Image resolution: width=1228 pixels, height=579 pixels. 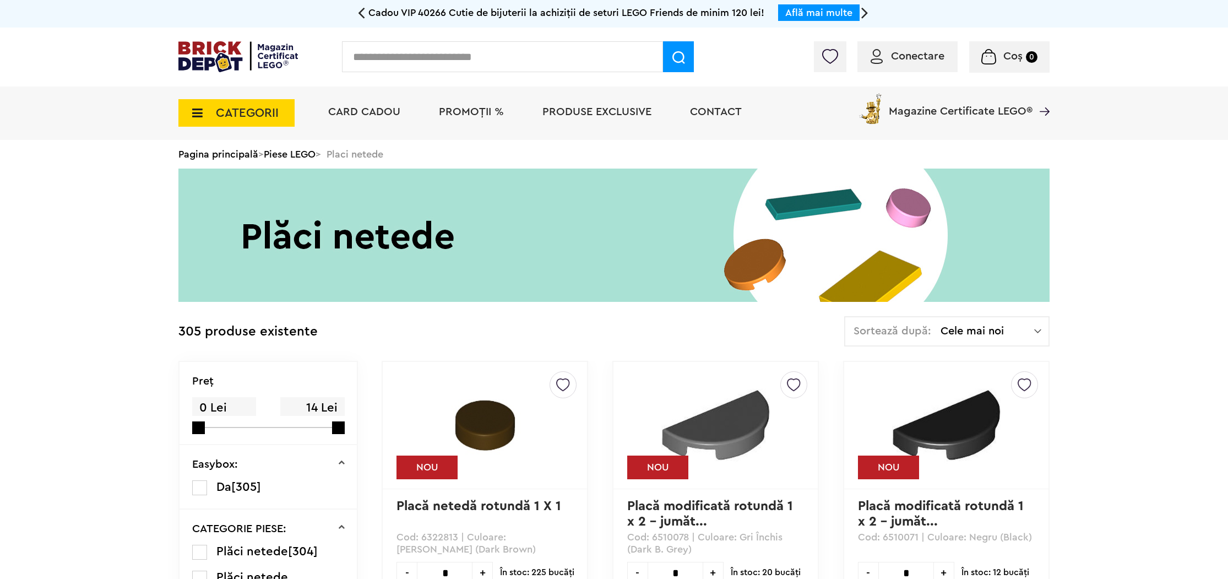 I want to click on span: Produse exclusive, so click(x=597, y=112).